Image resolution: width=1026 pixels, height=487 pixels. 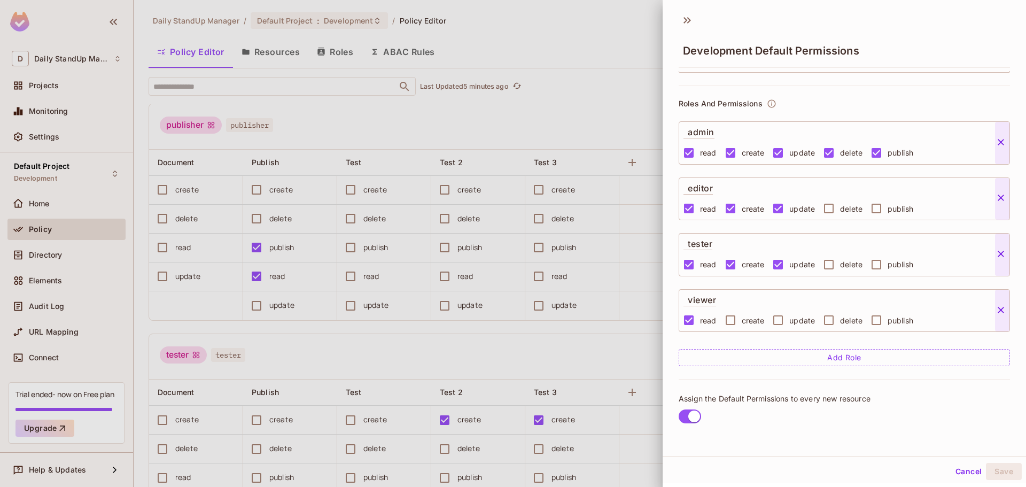 What do you see at coordinates (699, 298) in the screenshot?
I see `p: viewer` at bounding box center [699, 298].